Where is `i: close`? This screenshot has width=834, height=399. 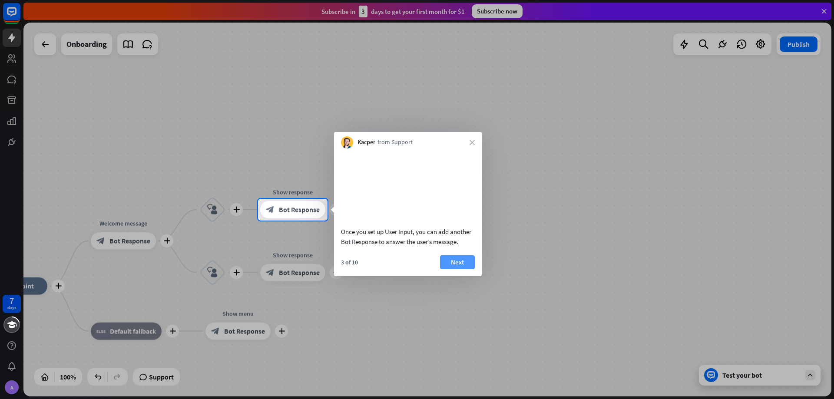 i: close is located at coordinates (472, 143).